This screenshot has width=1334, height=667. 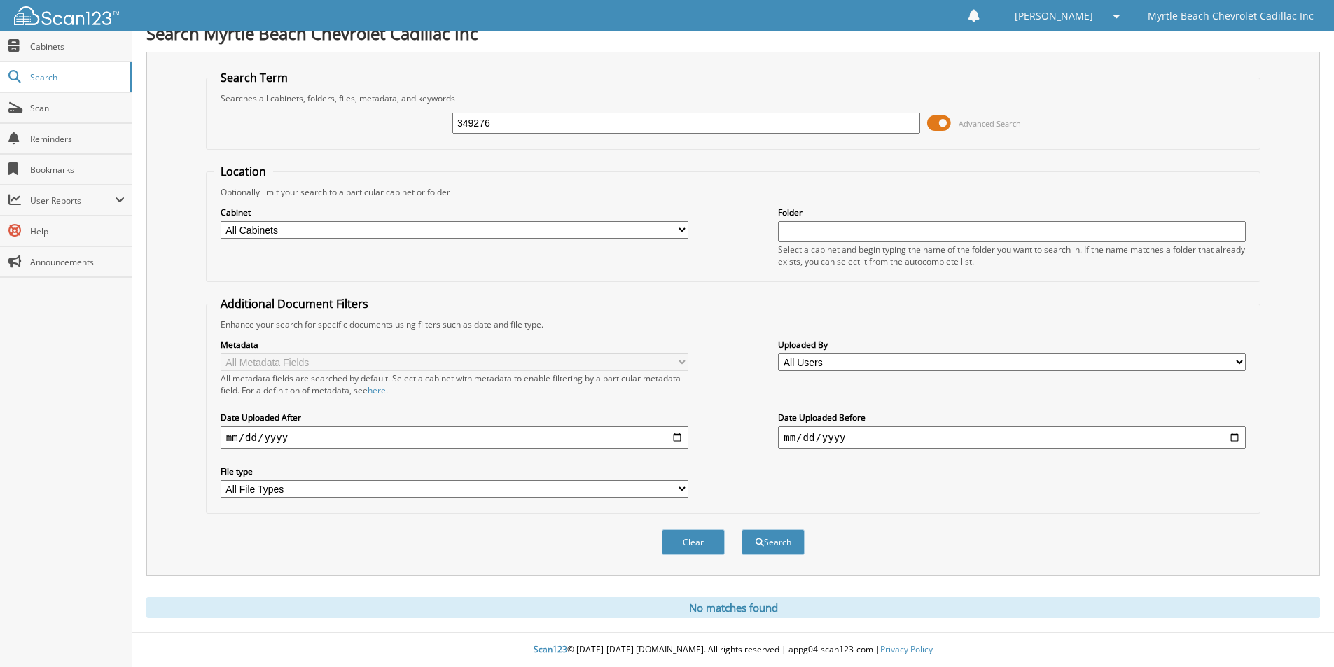 What do you see at coordinates (254, 78) in the screenshot?
I see `legend: Search Term` at bounding box center [254, 78].